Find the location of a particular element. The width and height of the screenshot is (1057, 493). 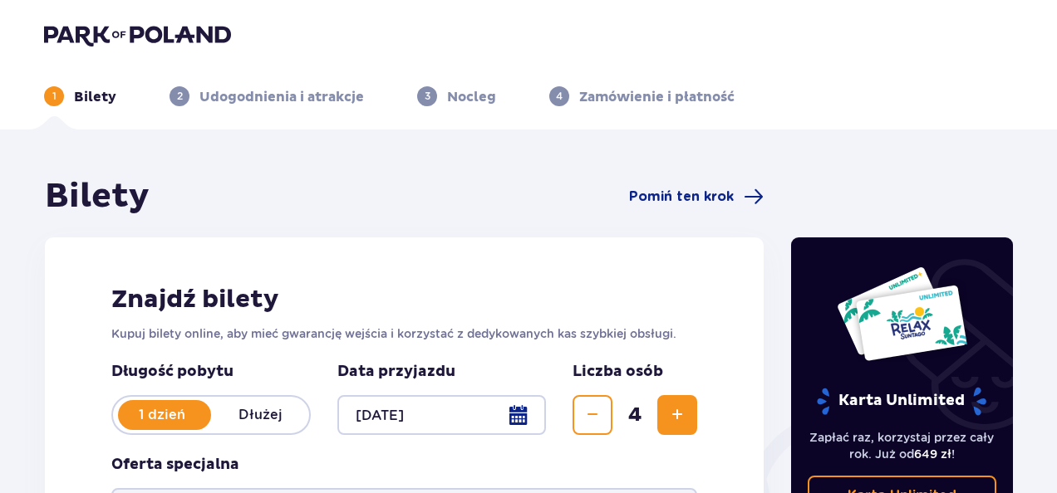

p: Udogodnienia i atrakcje is located at coordinates (282, 97).